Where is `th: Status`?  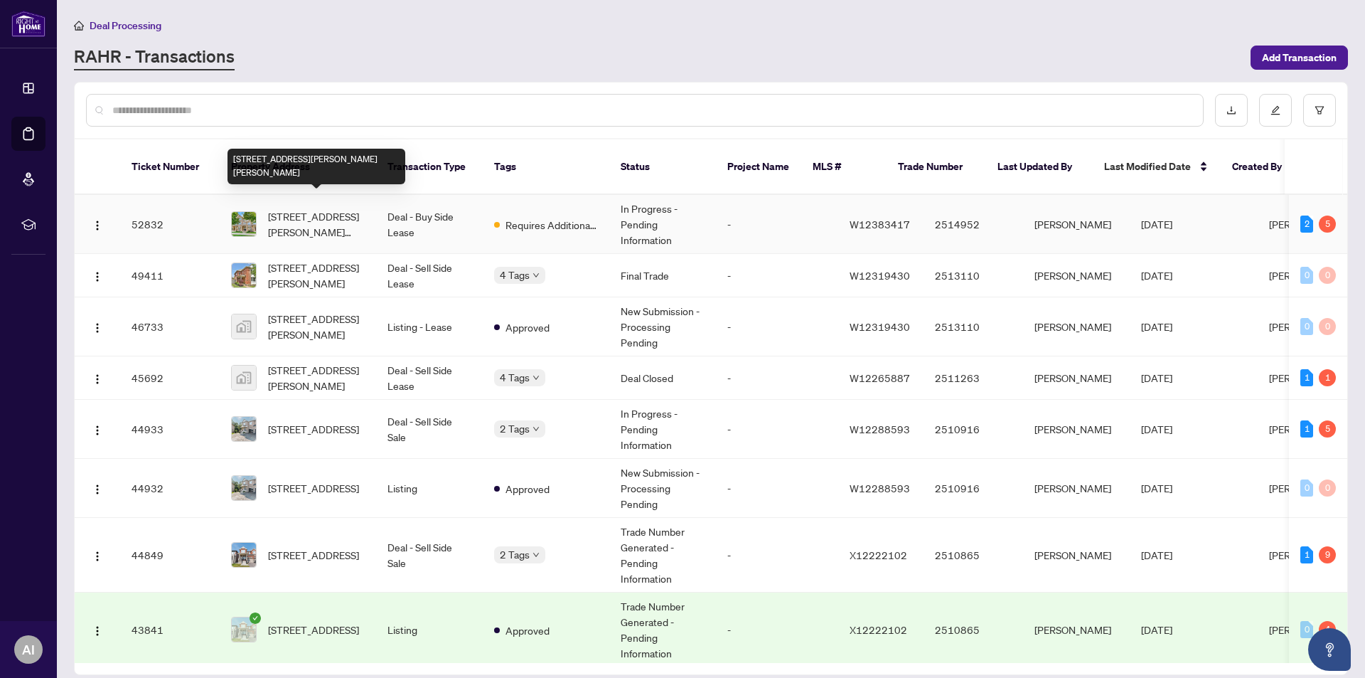
th: Status is located at coordinates (663, 167).